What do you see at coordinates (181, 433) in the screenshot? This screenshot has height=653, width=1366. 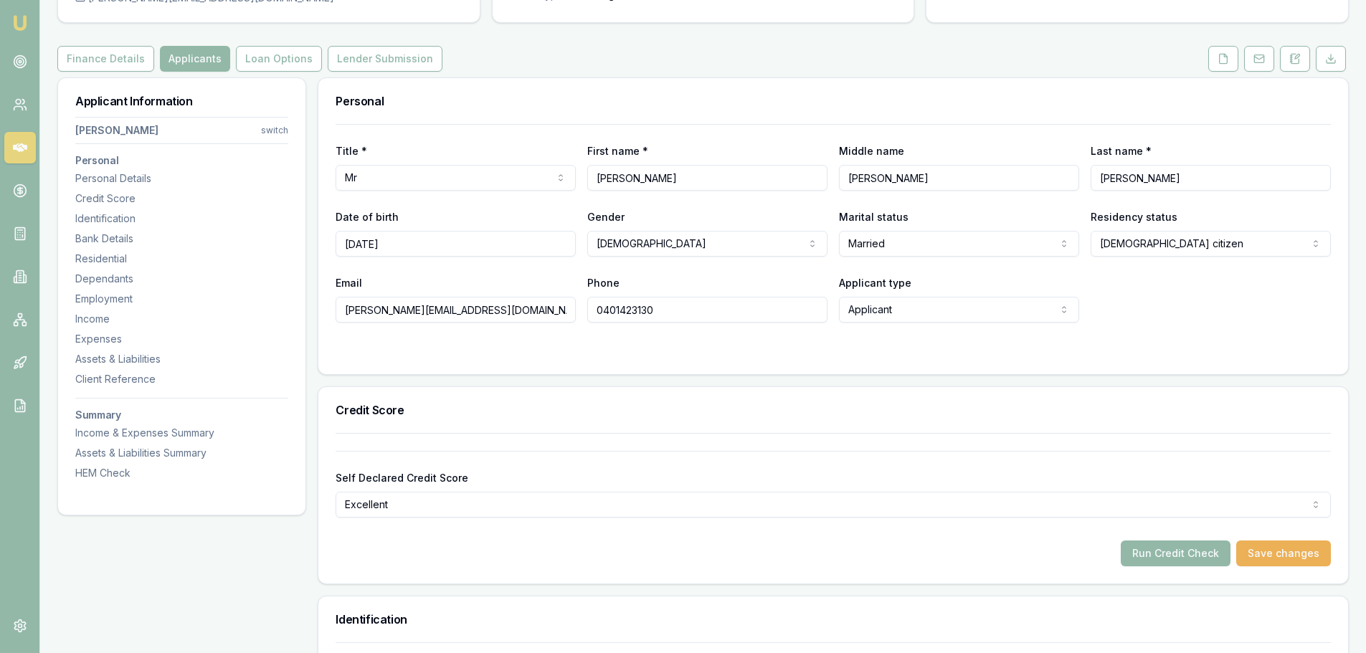 I see `div: Income & Expenses Summary` at bounding box center [181, 433].